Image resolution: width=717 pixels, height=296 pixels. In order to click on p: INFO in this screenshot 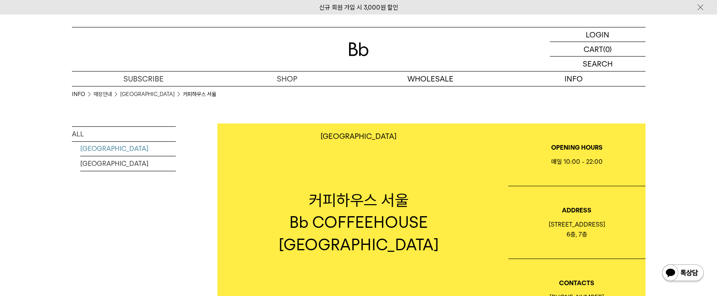, I will do `click(574, 79)`.